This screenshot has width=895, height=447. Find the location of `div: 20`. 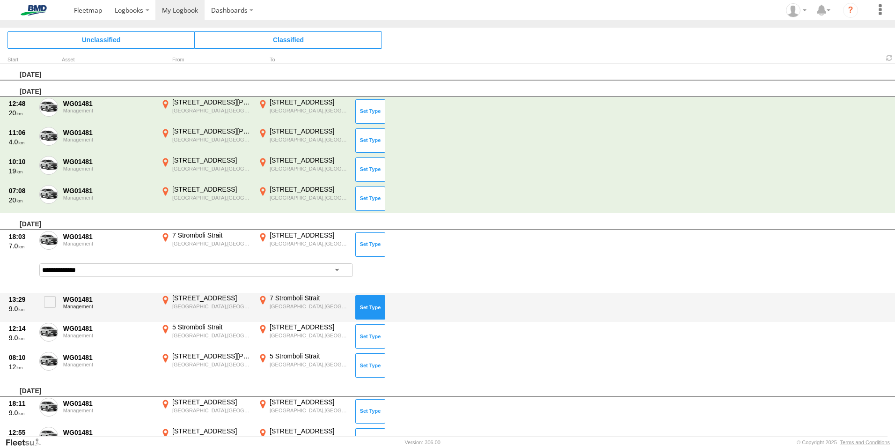

div: 20 is located at coordinates (22, 113).